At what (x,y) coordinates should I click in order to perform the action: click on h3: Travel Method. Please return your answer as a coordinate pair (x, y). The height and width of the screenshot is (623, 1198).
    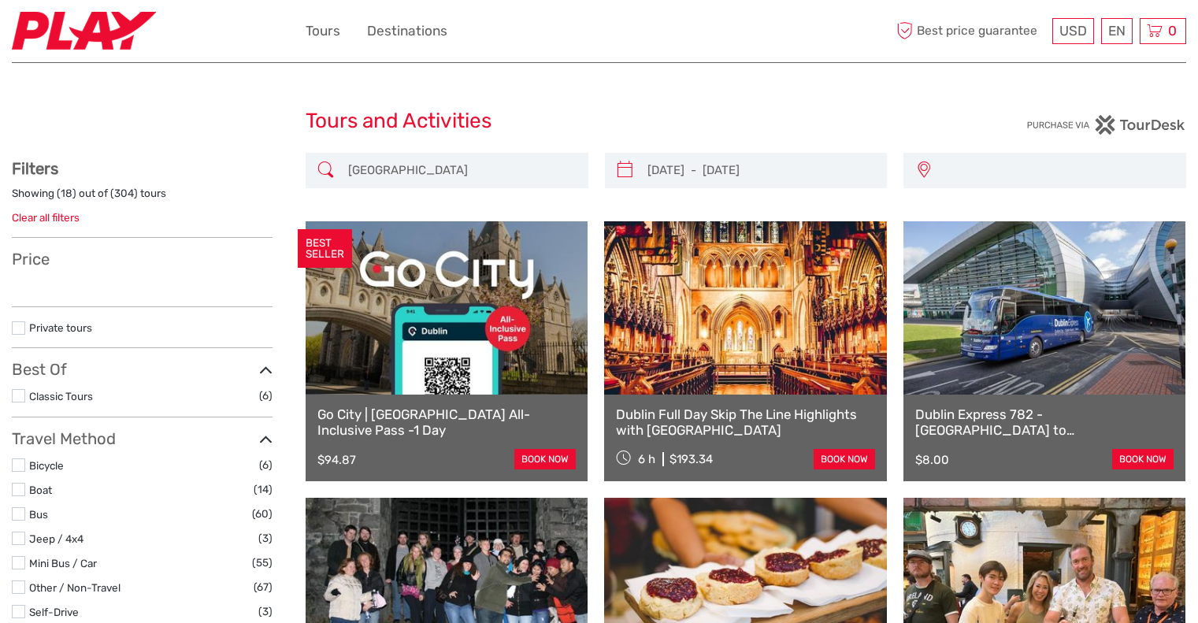
    Looking at the image, I should click on (142, 439).